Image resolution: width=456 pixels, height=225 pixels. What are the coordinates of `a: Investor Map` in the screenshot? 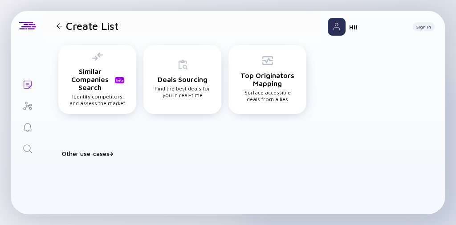 It's located at (27, 105).